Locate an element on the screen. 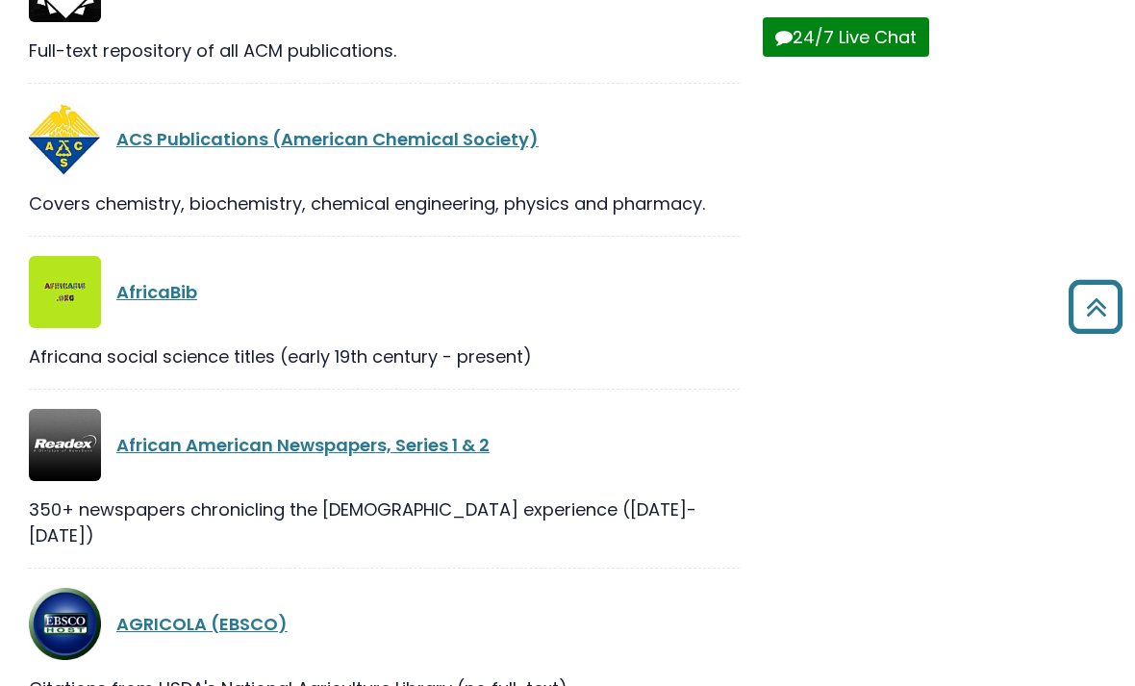 The image size is (1135, 686). a: AfricaBib is located at coordinates (157, 293).